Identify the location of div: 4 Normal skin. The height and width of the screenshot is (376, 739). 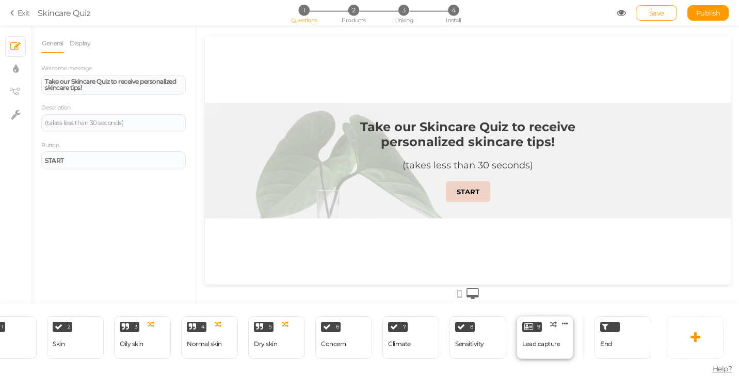
(209, 337).